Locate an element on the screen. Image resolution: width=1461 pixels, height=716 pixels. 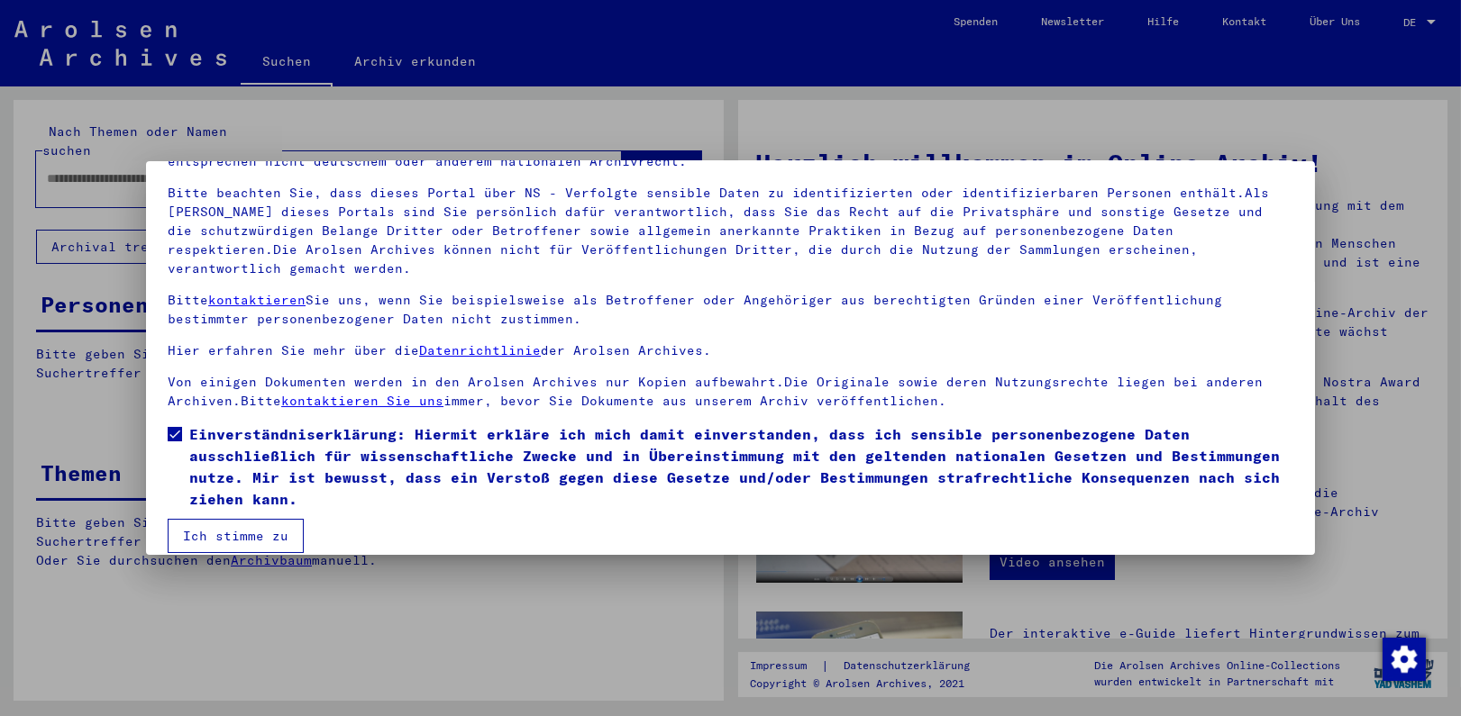
a: Datenrichtlinie is located at coordinates (479, 351).